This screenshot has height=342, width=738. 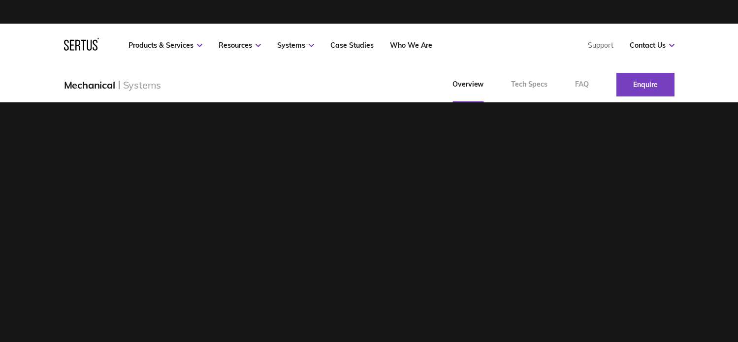 I want to click on a: Resources, so click(x=240, y=45).